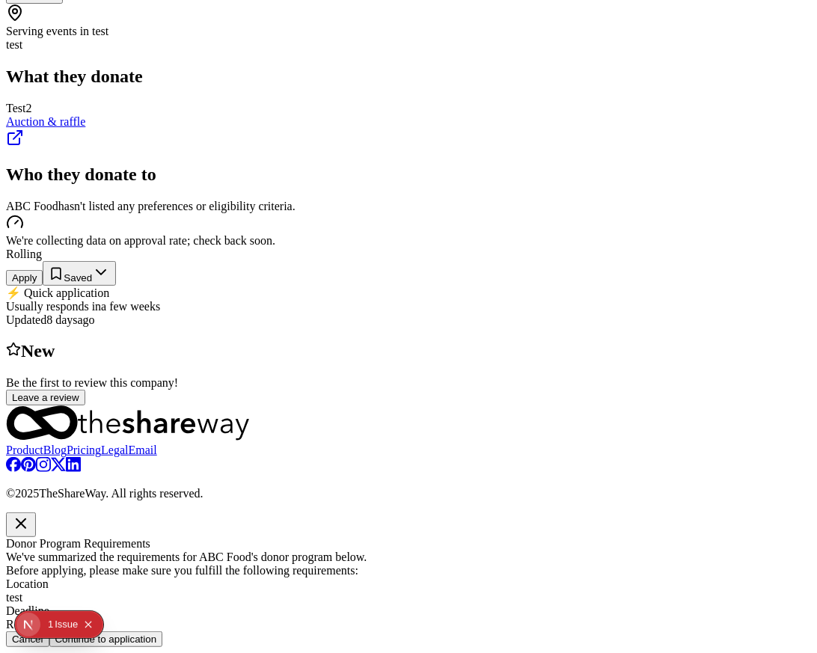  I want to click on a: Email, so click(143, 450).